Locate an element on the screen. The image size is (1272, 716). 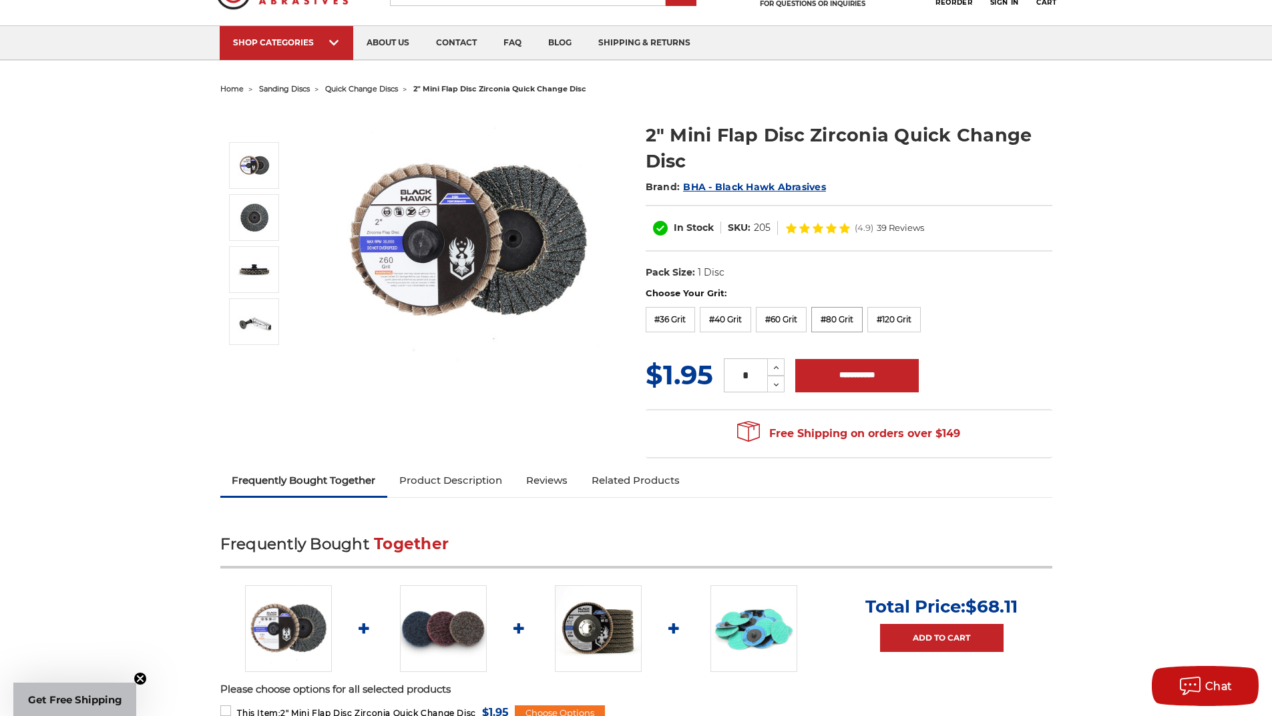
dd: 1 Disc is located at coordinates (711, 272).